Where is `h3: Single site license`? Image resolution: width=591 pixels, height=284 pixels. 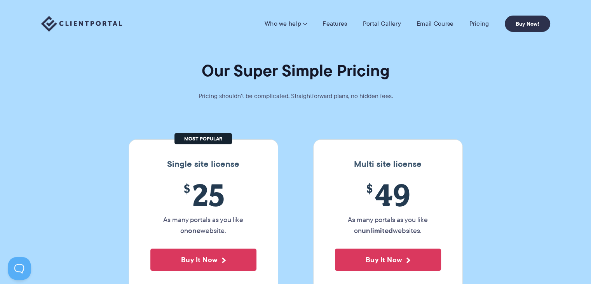
h3: Single site license is located at coordinates (203, 164).